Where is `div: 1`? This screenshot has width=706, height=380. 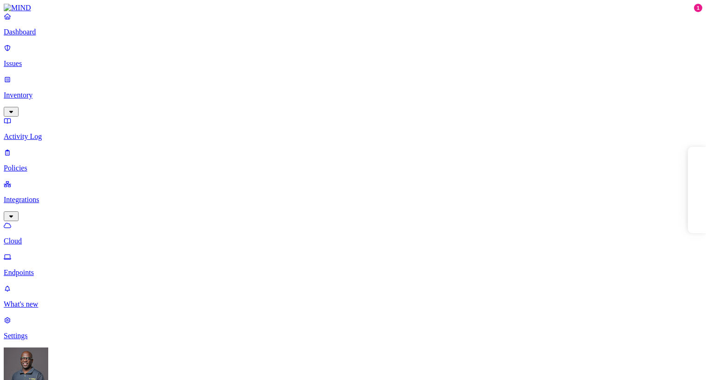 div: 1 is located at coordinates (698, 8).